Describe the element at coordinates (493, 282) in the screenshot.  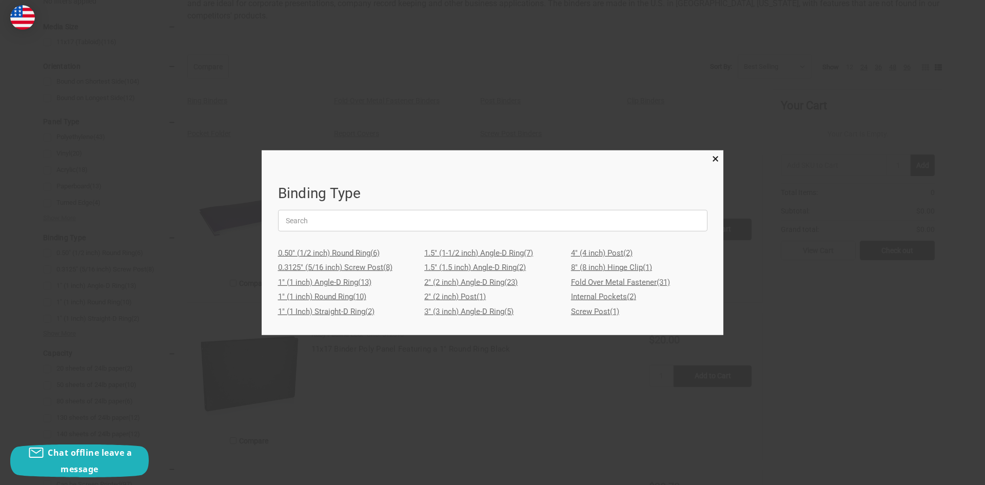
I see `a: 2" (2 inch) Angle-D Ring(23)` at that location.